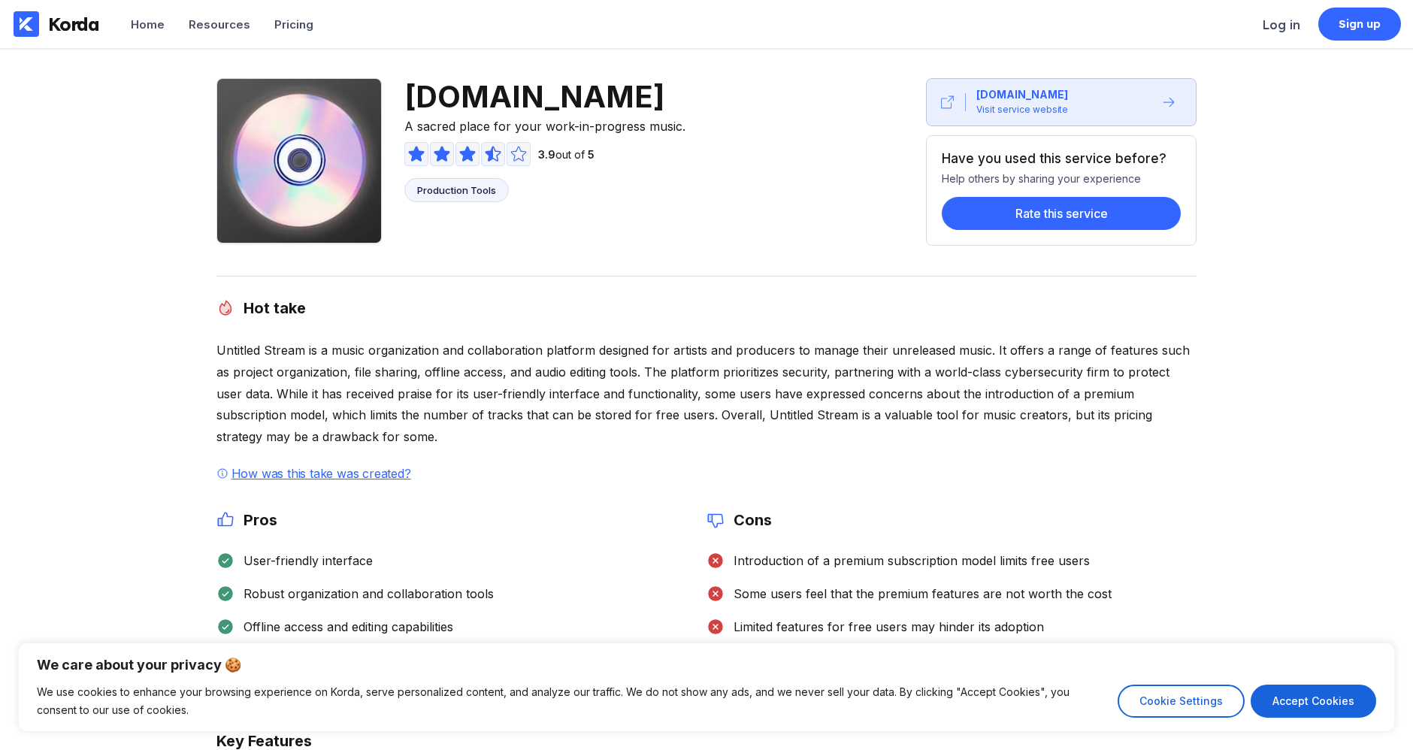  I want to click on span: 3.9, so click(547, 154).